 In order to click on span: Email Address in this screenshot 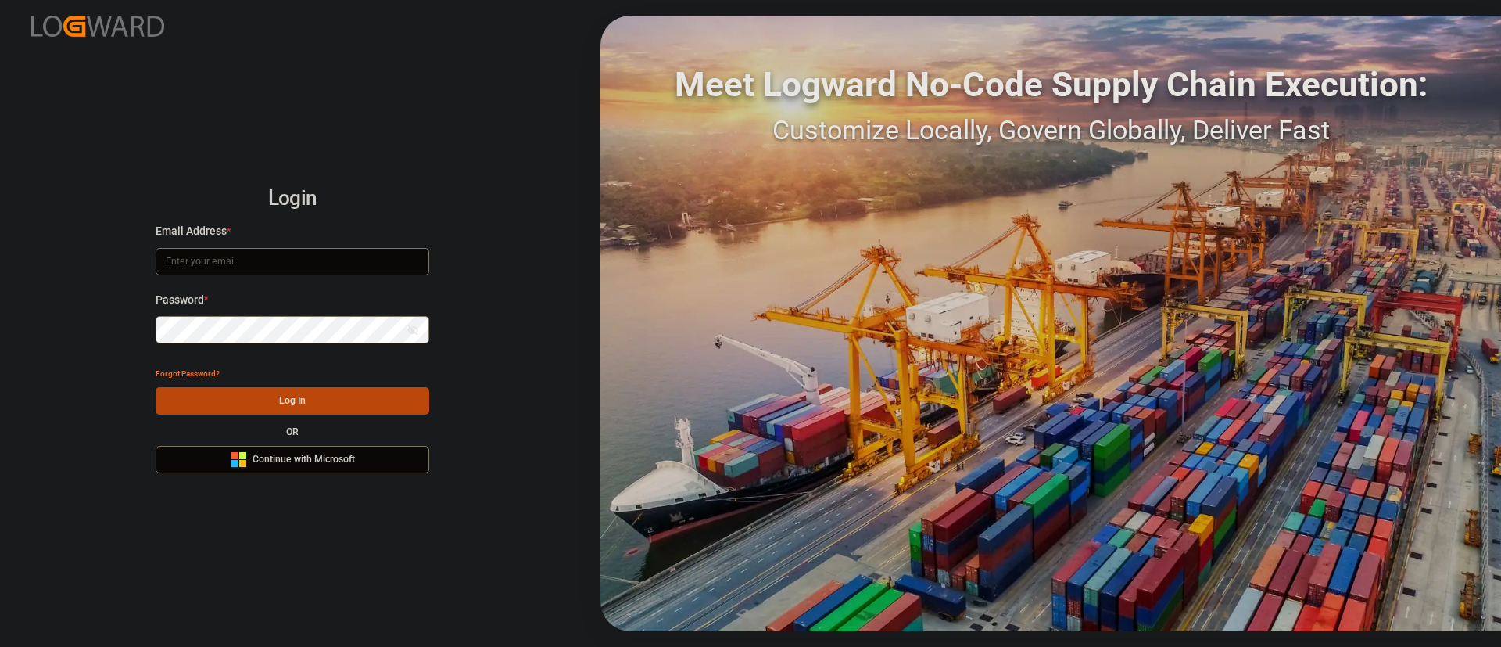, I will do `click(191, 231)`.